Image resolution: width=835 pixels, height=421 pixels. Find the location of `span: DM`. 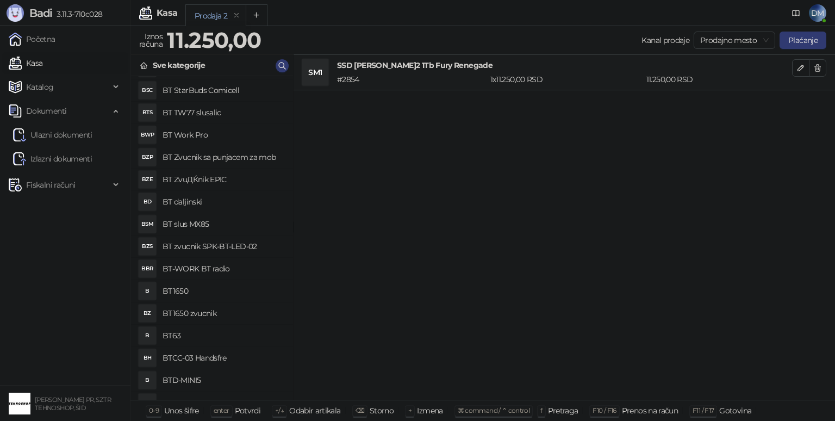

span: DM is located at coordinates (817, 13).